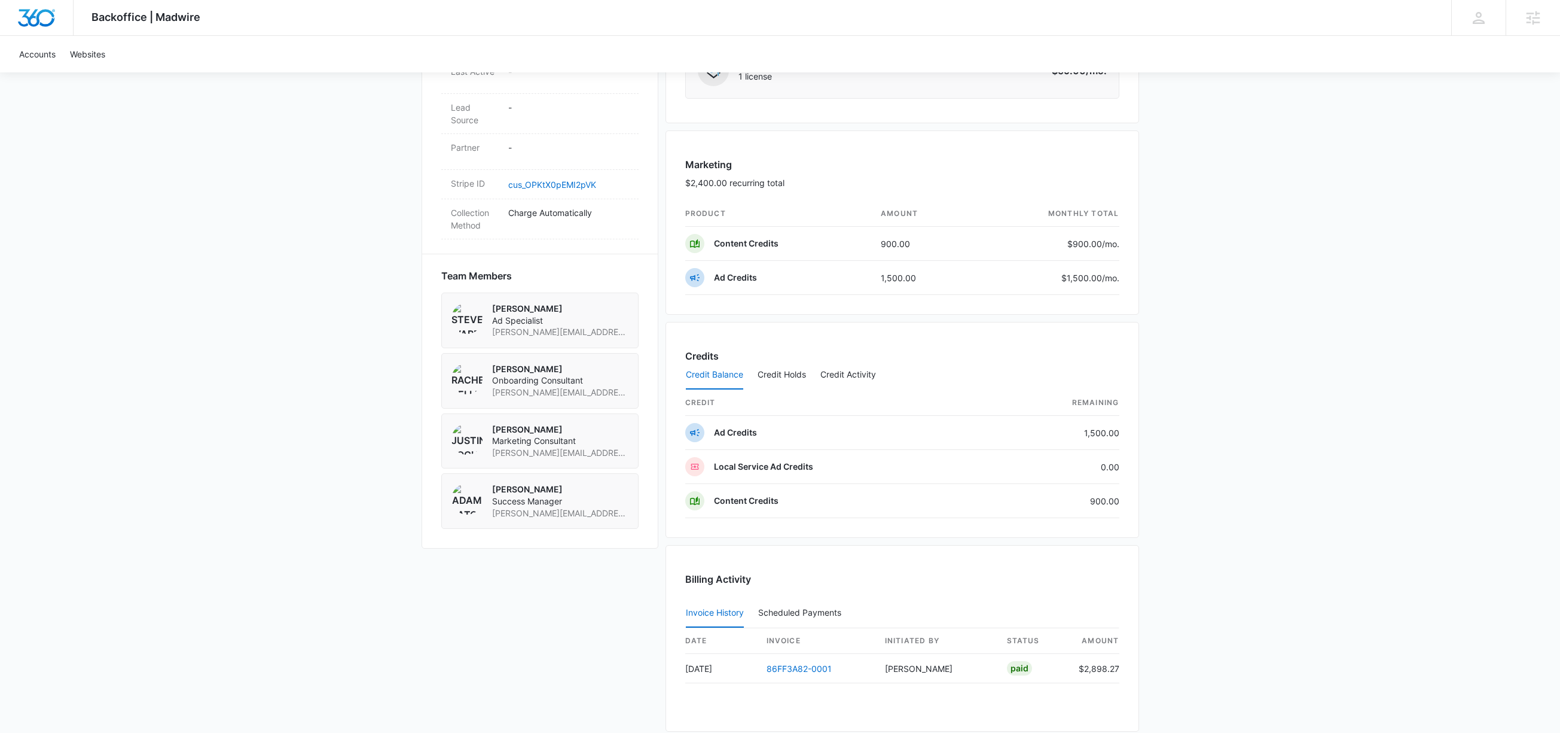  I want to click on p: $1,500.00, so click(1090, 277).